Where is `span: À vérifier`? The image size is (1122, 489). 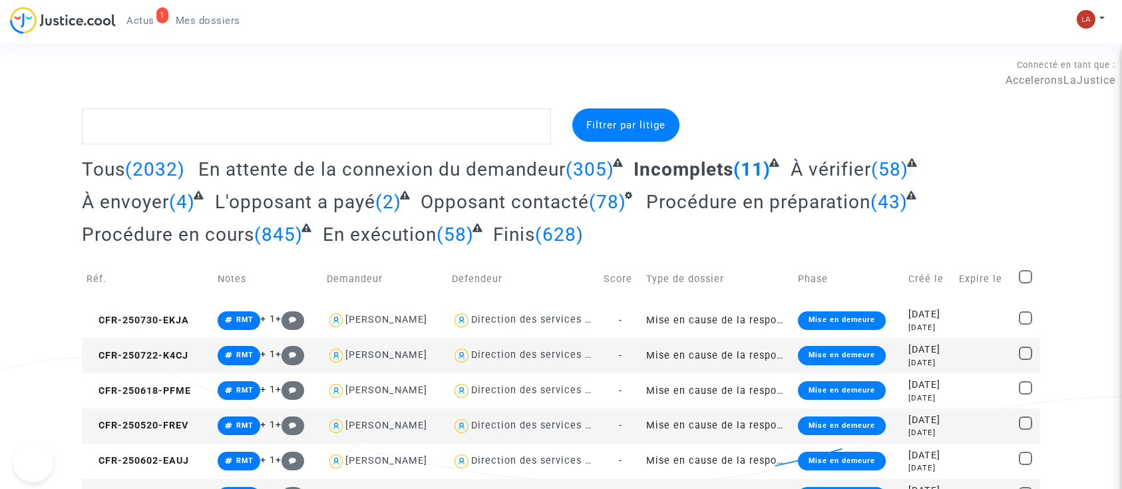 span: À vérifier is located at coordinates (831, 169).